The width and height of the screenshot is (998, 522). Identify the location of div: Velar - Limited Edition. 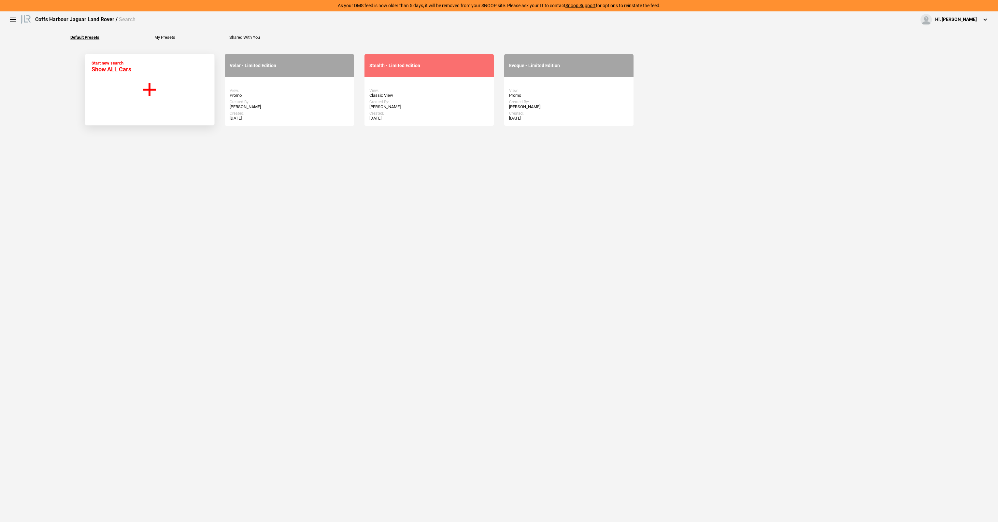
(289, 65).